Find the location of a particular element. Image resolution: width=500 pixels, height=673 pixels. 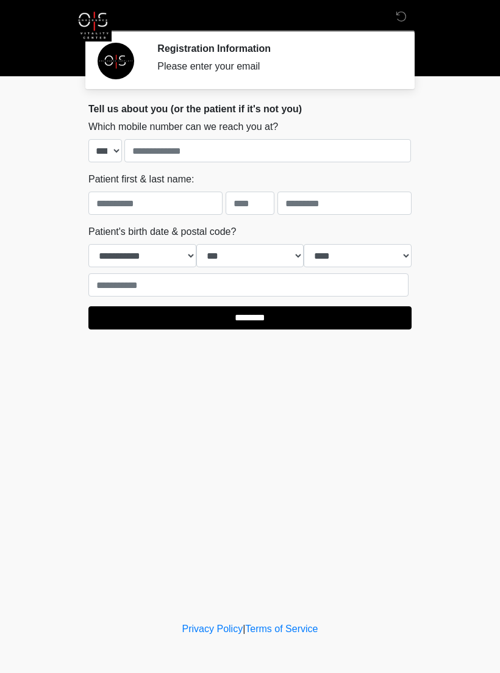

label: Patient first & last name: is located at coordinates (141, 179).